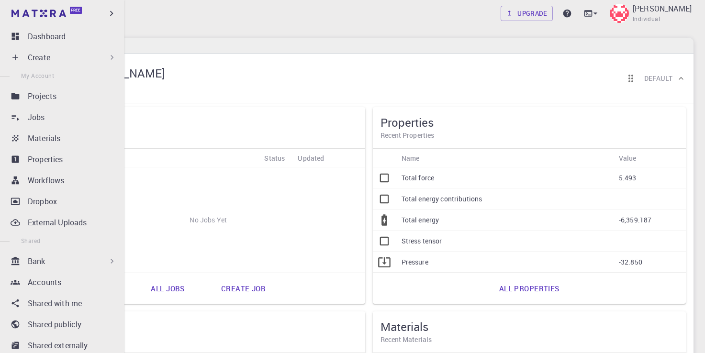 The image size is (705, 353). What do you see at coordinates (628, 178) in the screenshot?
I see `p: 5.493` at bounding box center [628, 178].